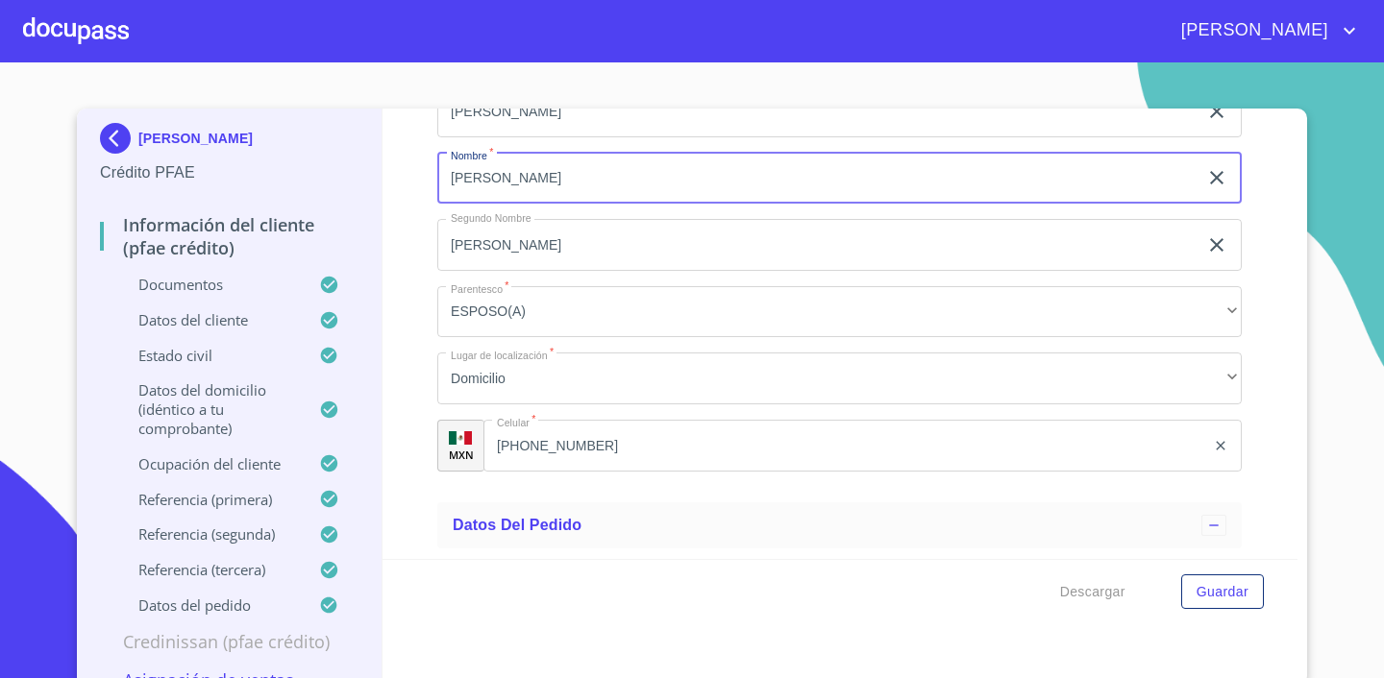  What do you see at coordinates (1092, 592) in the screenshot?
I see `button: Descargar` at bounding box center [1092, 592].